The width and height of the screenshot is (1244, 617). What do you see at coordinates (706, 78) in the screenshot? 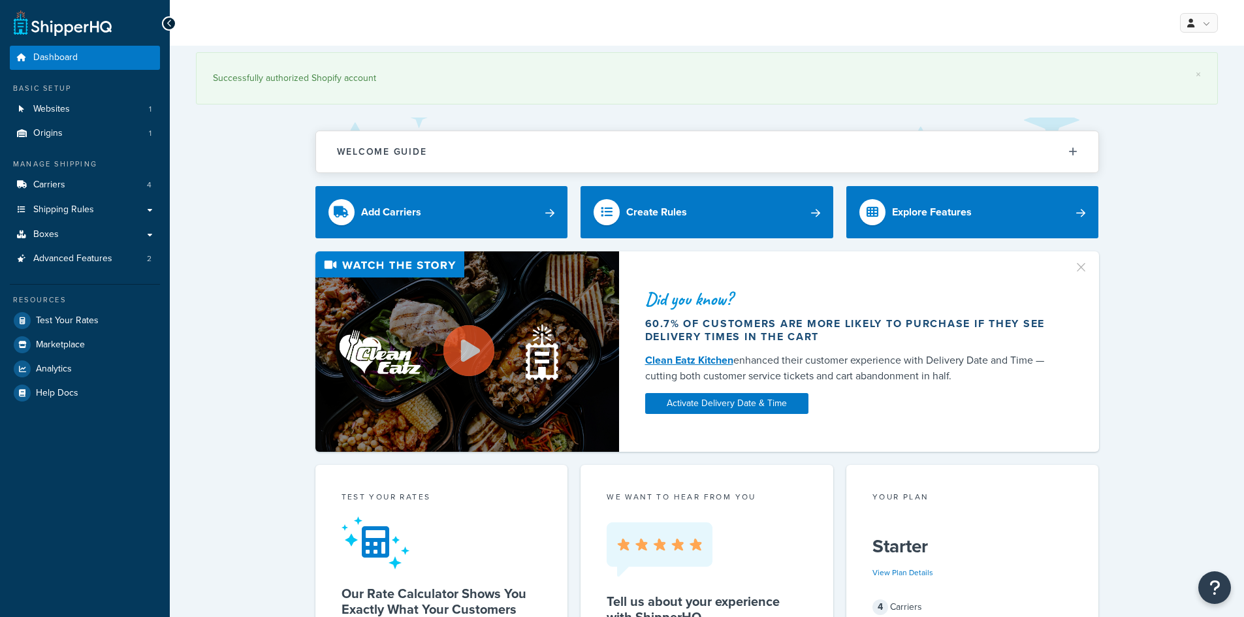
I see `div: Successfully authorized Shopify account` at bounding box center [706, 78].